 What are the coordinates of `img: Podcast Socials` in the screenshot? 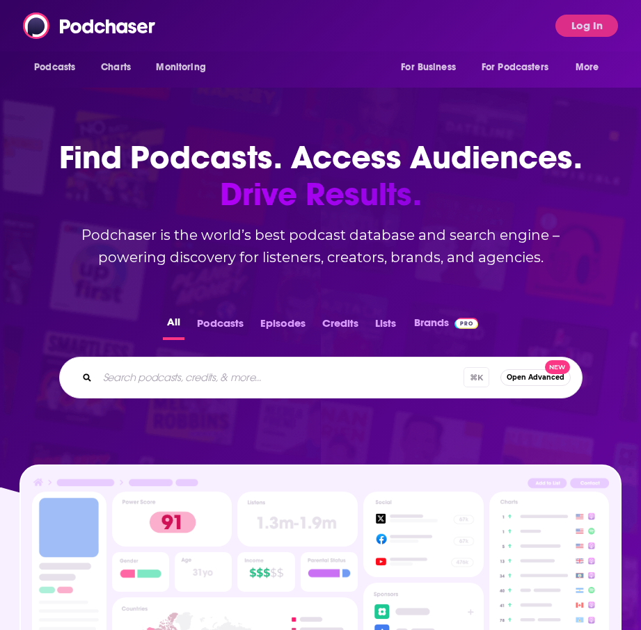 It's located at (423, 534).